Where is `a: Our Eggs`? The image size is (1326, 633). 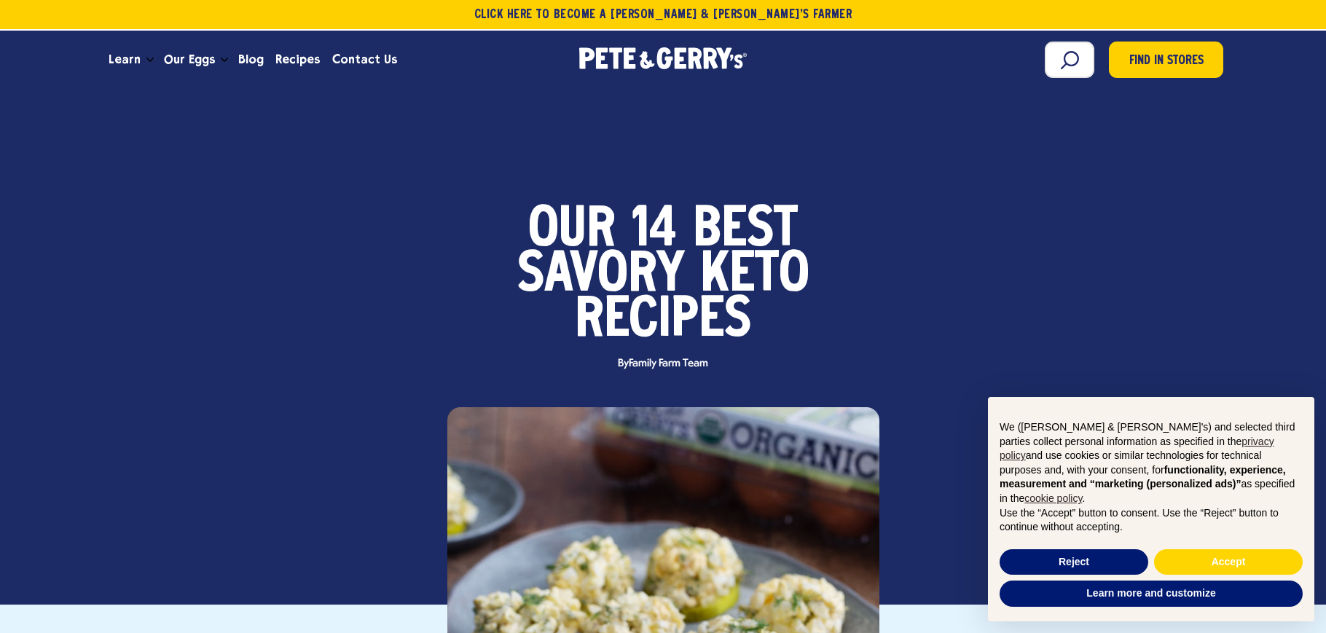 a: Our Eggs is located at coordinates (189, 60).